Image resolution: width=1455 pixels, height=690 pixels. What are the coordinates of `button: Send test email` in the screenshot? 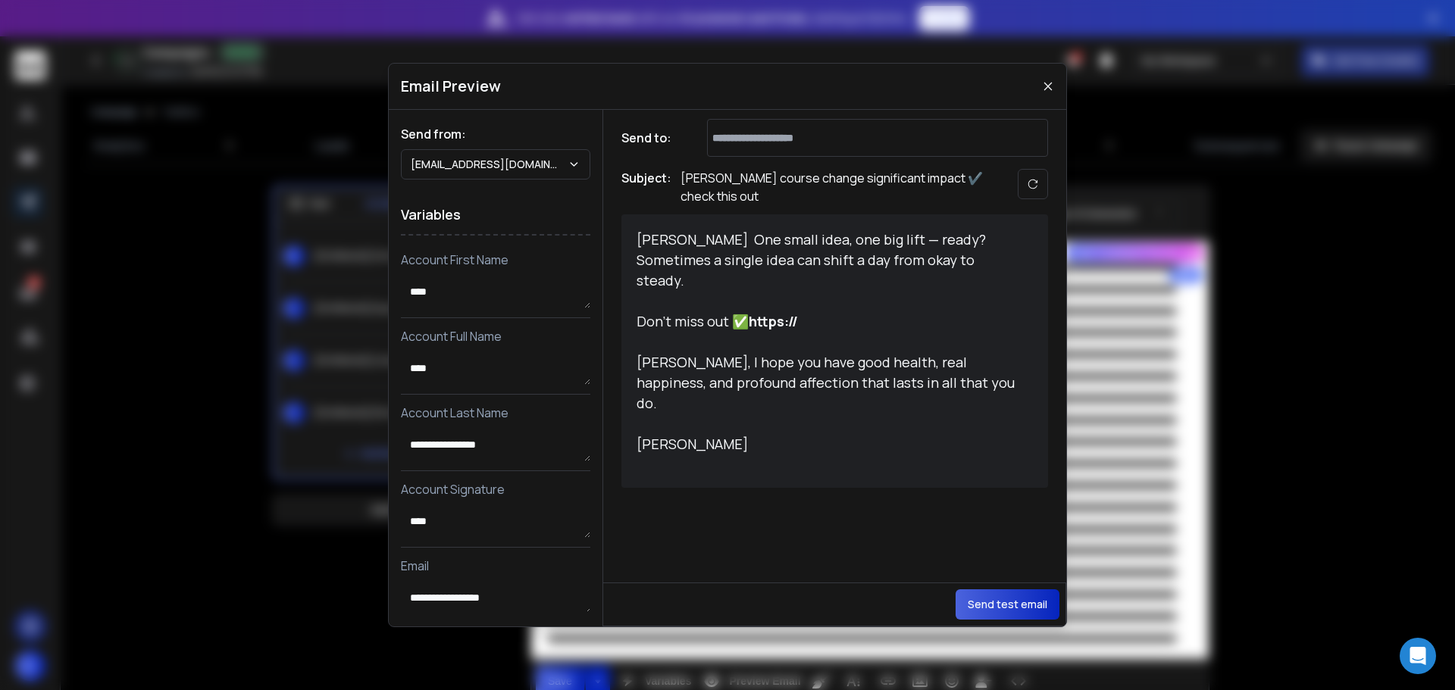 It's located at (1007, 605).